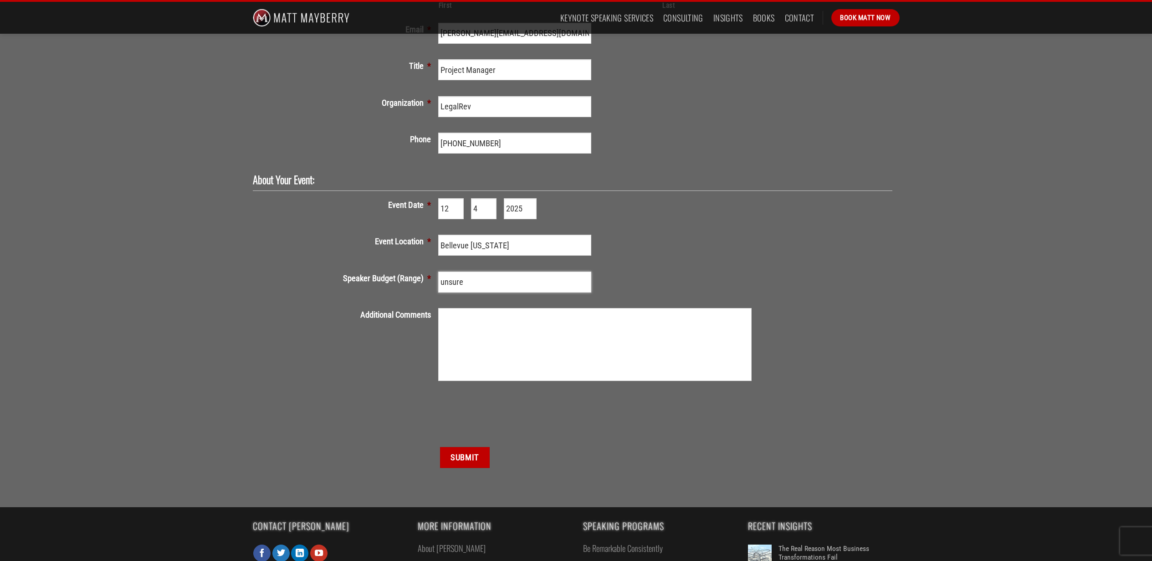  I want to click on label: Organization, so click(345, 102).